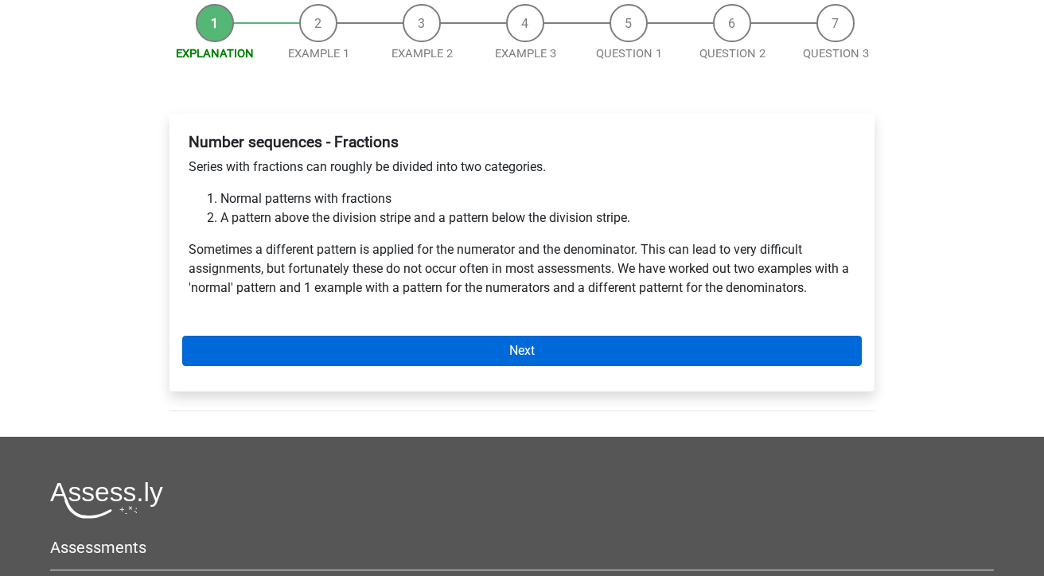  What do you see at coordinates (629, 53) in the screenshot?
I see `a: Question 1` at bounding box center [629, 53].